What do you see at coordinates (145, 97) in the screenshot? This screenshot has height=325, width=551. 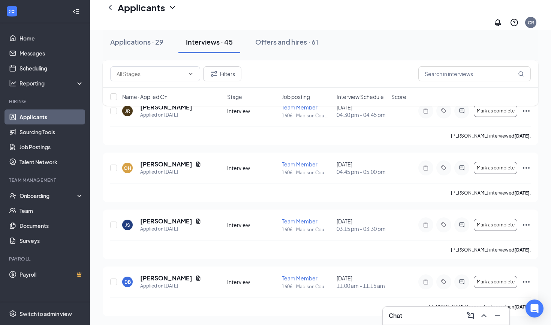 I see `span: Name · Applied On` at bounding box center [145, 97].